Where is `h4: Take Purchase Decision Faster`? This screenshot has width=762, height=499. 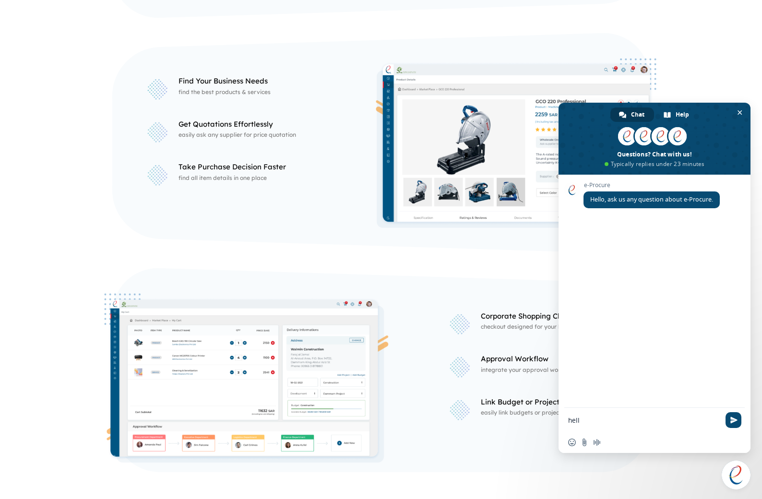 h4: Take Purchase Decision Faster is located at coordinates (256, 167).